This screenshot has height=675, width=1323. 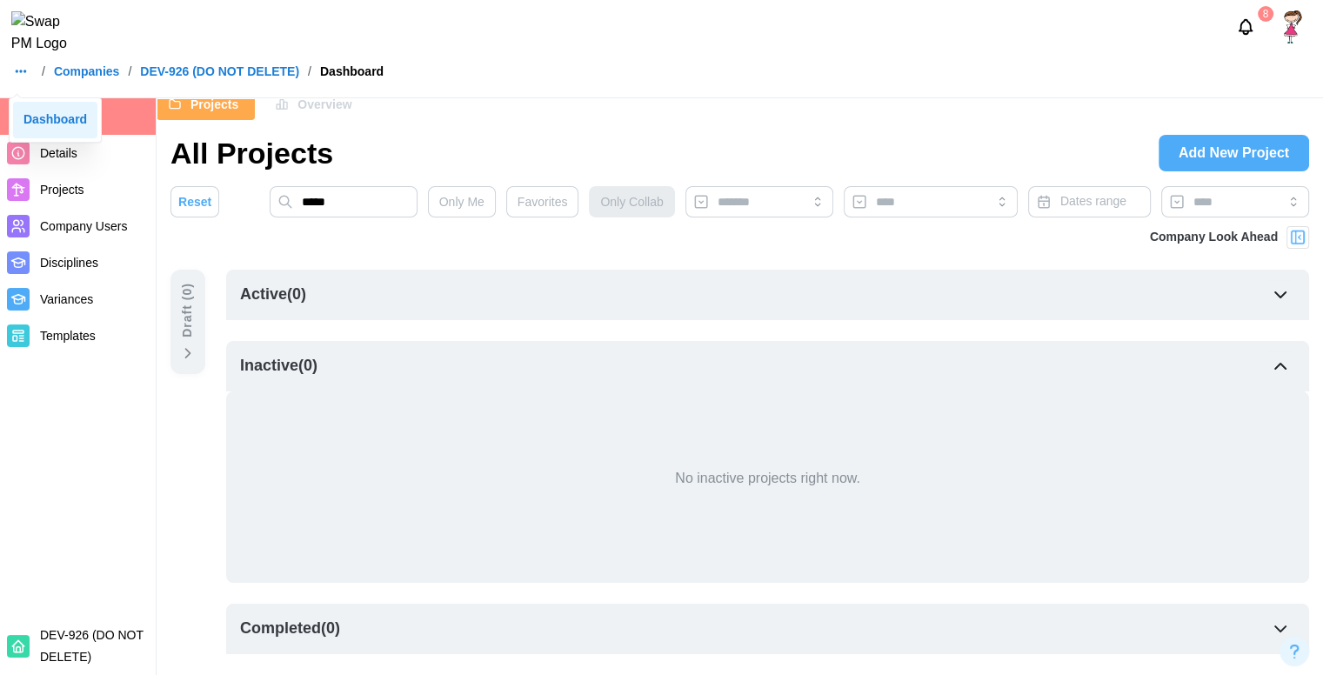 What do you see at coordinates (66, 299) in the screenshot?
I see `span: Variances` at bounding box center [66, 299].